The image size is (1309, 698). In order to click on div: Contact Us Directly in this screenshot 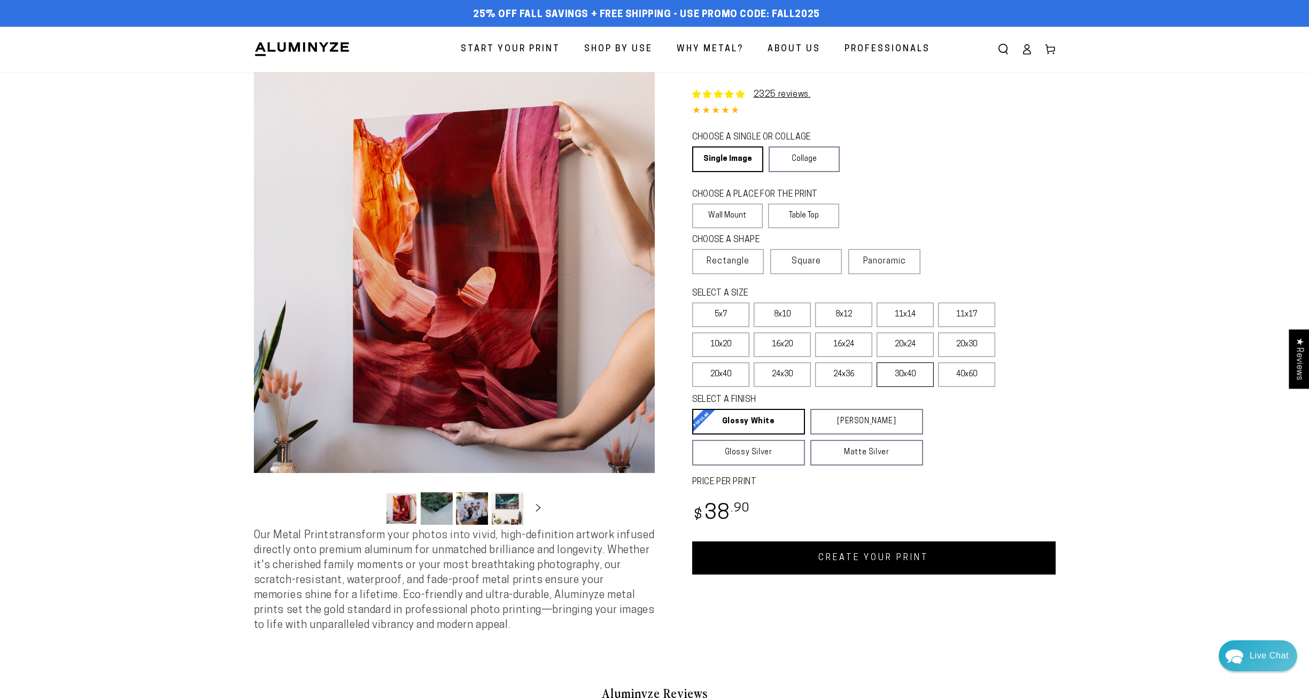, I will do `click(1269, 656)`.